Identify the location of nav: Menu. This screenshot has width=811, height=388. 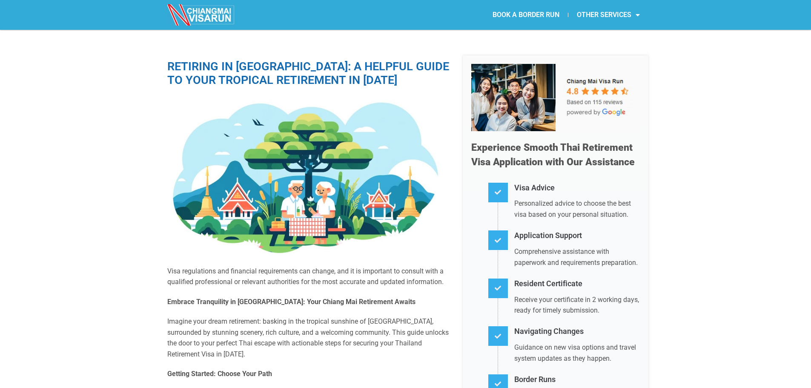
(527, 15).